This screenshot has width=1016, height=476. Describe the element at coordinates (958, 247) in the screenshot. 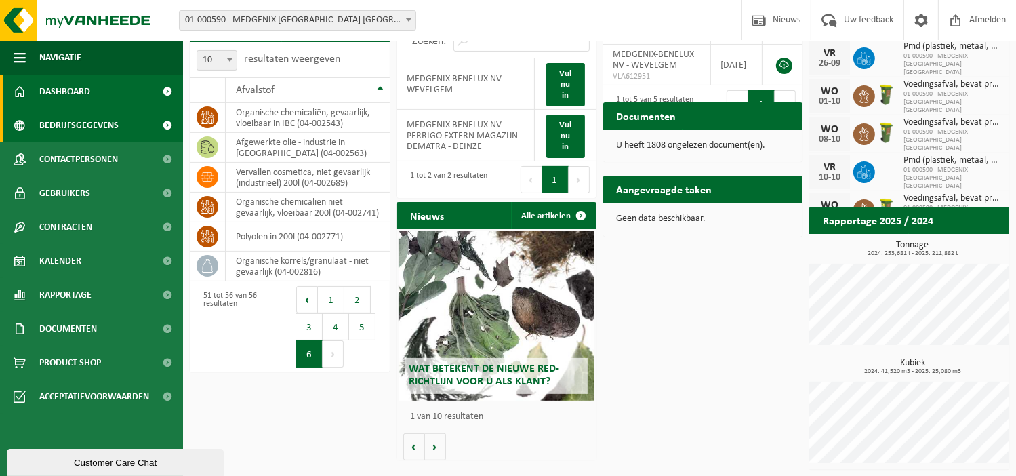

I see `a: Bekijk rapportage` at that location.